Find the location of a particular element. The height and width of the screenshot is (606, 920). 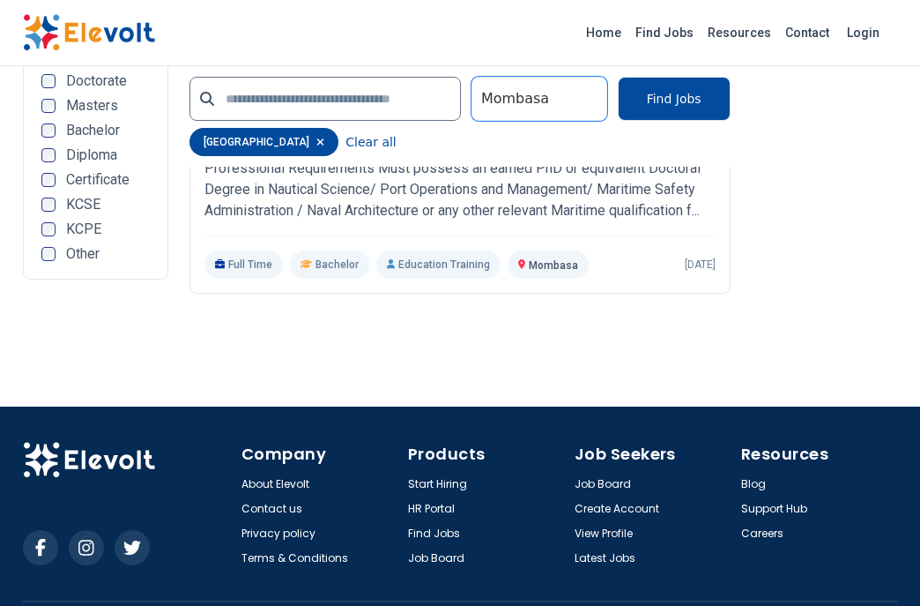

p: Full Time is located at coordinates (243, 264).